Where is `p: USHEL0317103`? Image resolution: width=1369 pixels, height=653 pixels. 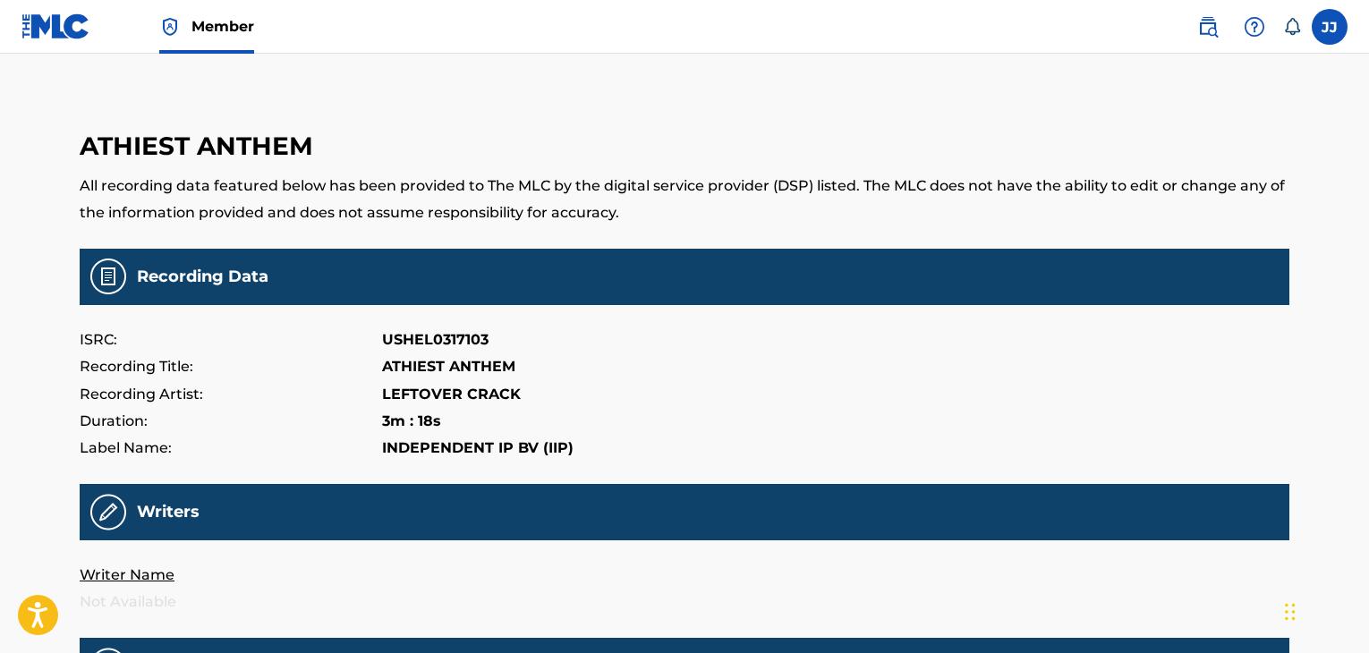 p: USHEL0317103 is located at coordinates (435, 340).